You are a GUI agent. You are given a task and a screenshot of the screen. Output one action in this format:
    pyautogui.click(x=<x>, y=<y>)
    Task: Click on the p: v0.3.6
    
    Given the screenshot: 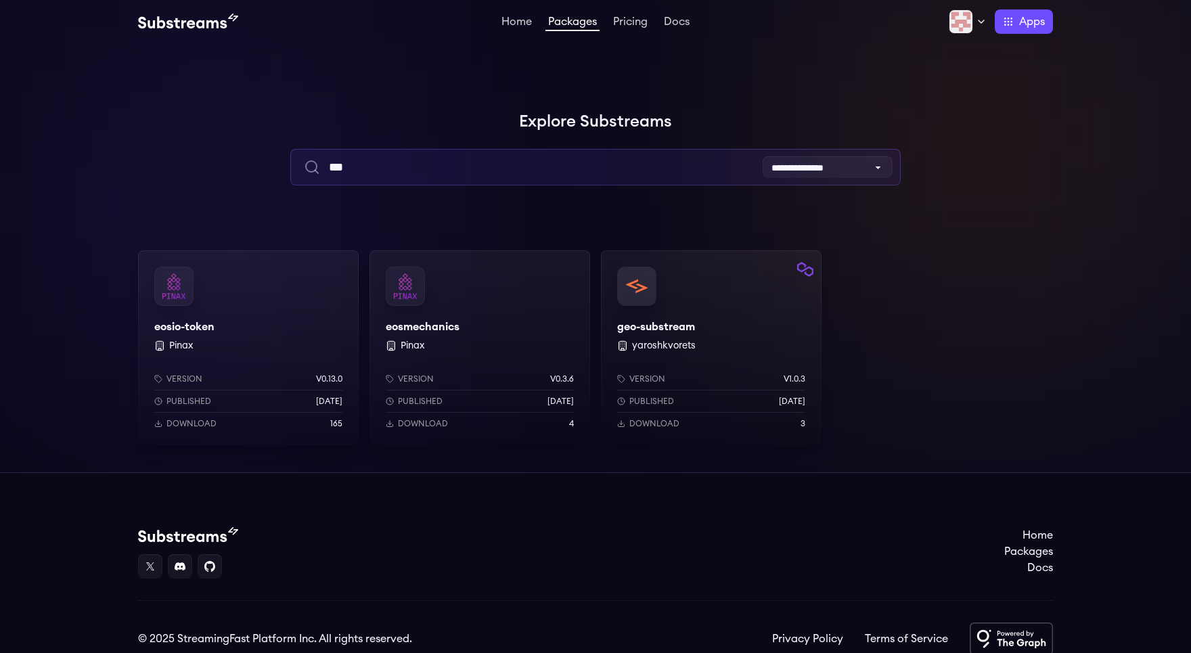 What is the action you would take?
    pyautogui.click(x=562, y=379)
    